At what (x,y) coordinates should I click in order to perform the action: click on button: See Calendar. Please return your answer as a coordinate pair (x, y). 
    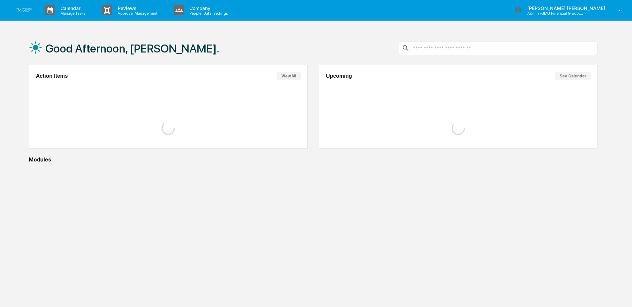
    Looking at the image, I should click on (573, 76).